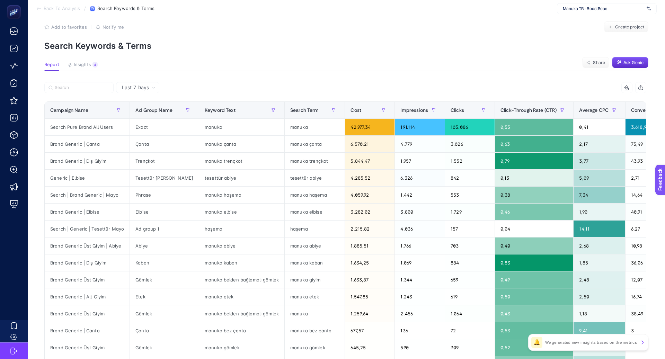 The image size is (665, 359). What do you see at coordinates (369, 246) in the screenshot?
I see `div: 1.885,51` at bounding box center [369, 246].